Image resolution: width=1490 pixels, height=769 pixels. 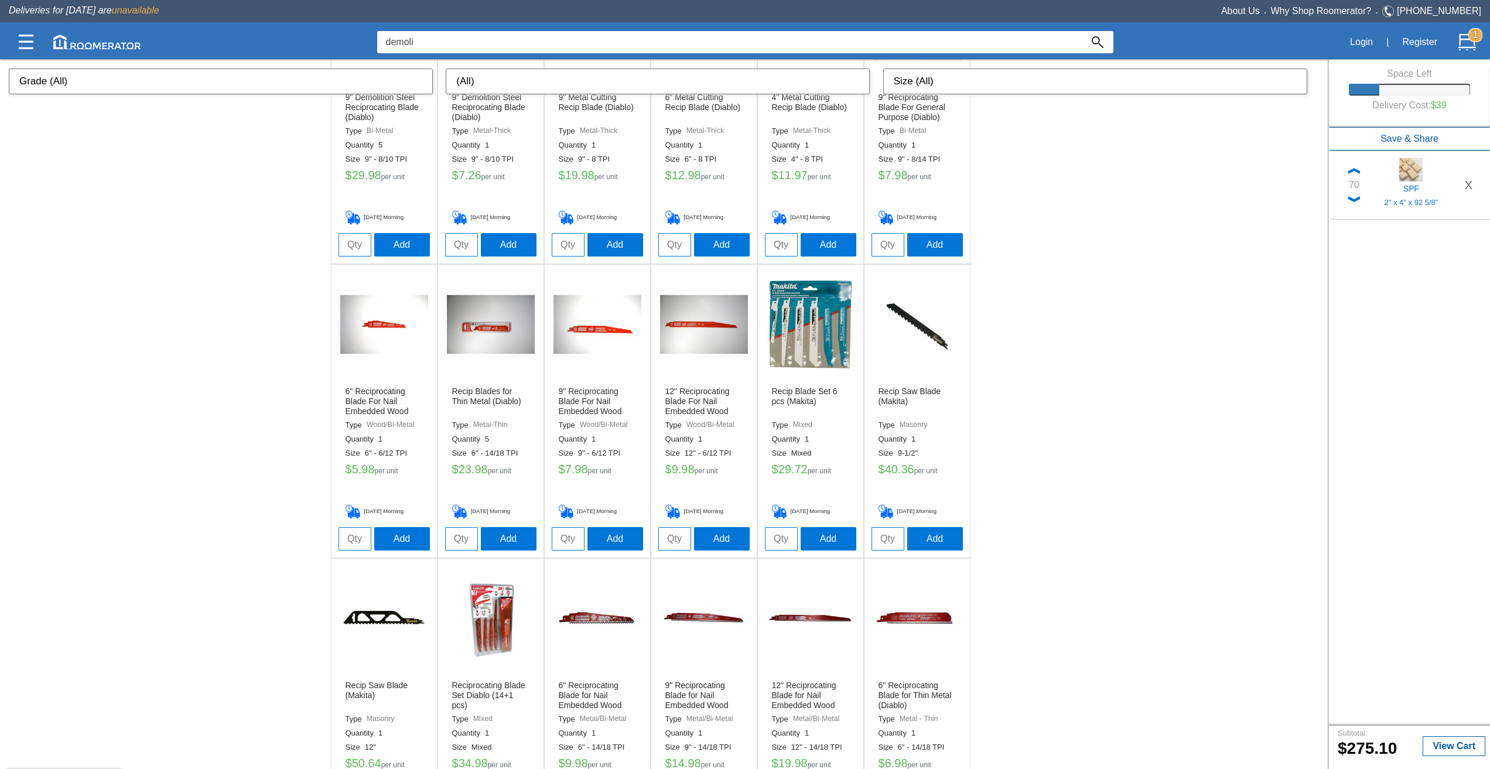 I want to click on label: 12" - 14/18 TPI, so click(x=819, y=748).